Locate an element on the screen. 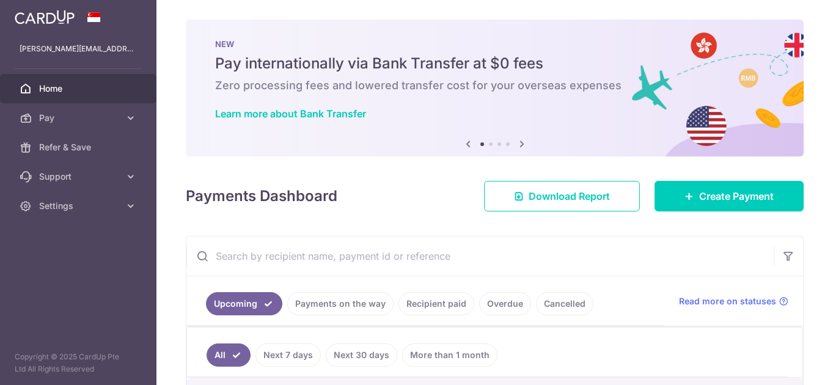 This screenshot has height=385, width=833. a: Learn more about Bank Transfer is located at coordinates (290, 114).